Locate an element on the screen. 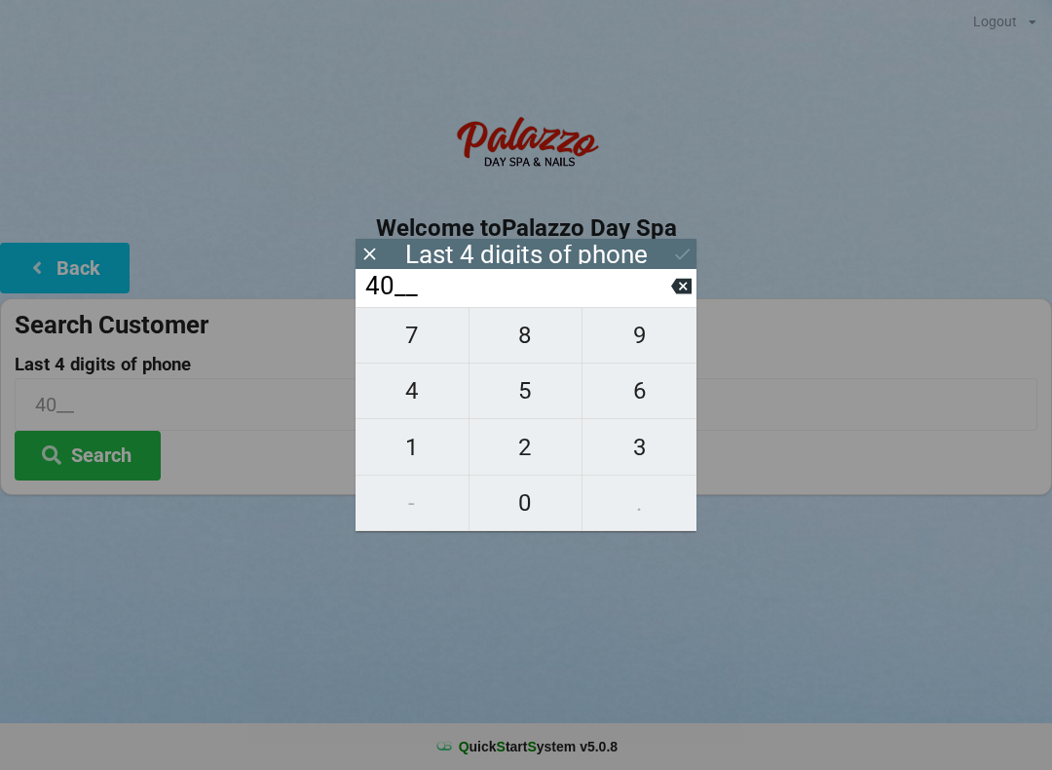  button: 9 is located at coordinates (639, 335).